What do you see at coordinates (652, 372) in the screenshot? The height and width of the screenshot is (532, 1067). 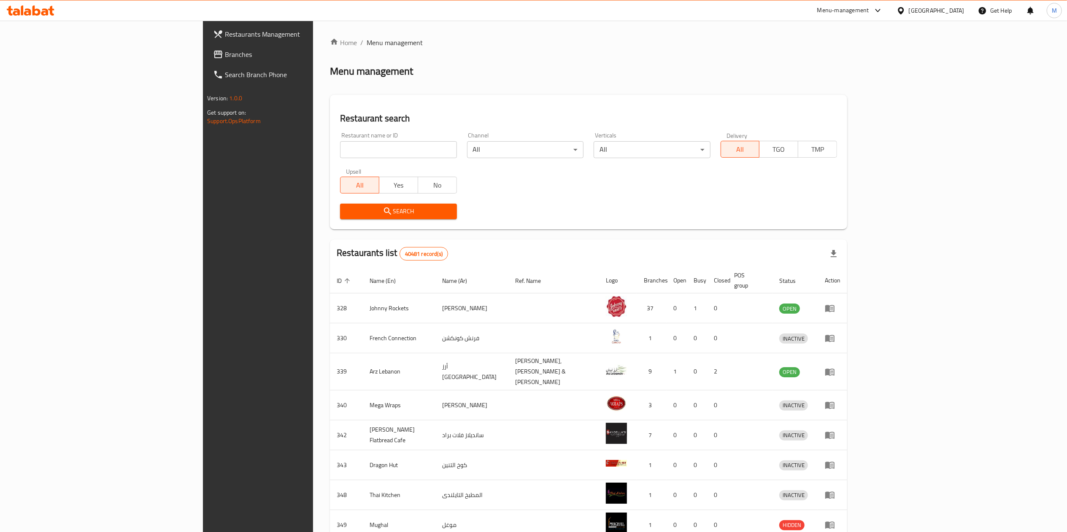 I see `td: 9` at bounding box center [652, 372].